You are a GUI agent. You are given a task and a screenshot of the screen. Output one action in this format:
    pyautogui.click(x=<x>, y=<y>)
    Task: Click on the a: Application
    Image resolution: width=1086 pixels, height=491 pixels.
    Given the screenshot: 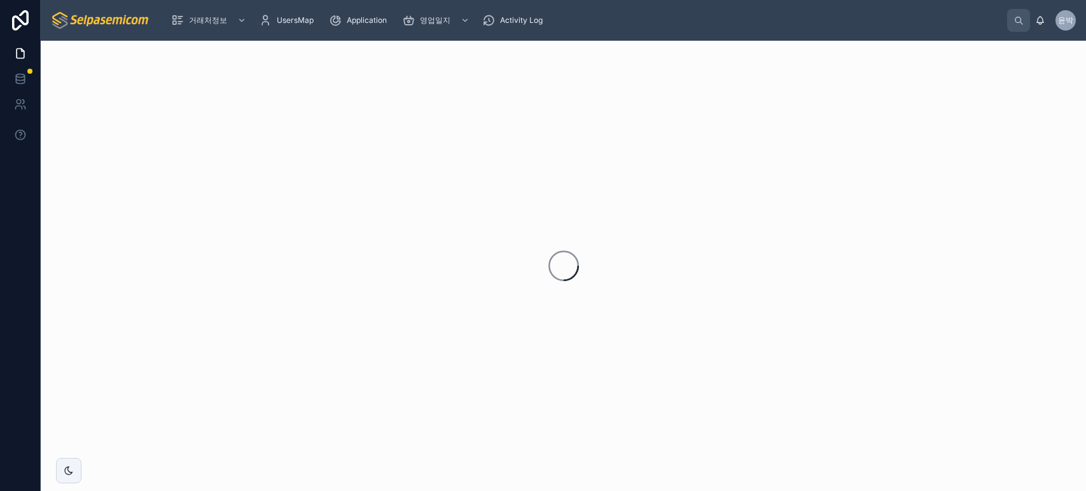 What is the action you would take?
    pyautogui.click(x=360, y=20)
    